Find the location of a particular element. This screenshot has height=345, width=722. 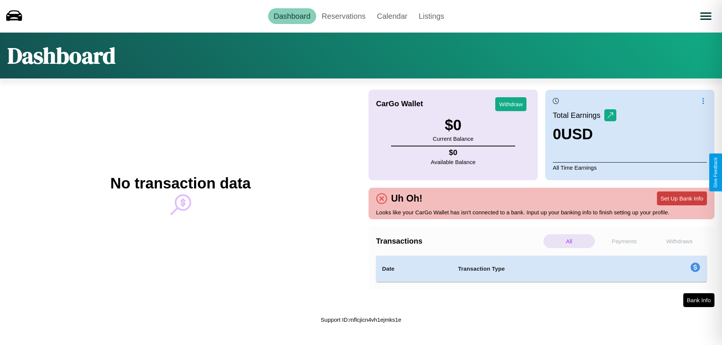

h4: Transaction Type is located at coordinates (543, 269).